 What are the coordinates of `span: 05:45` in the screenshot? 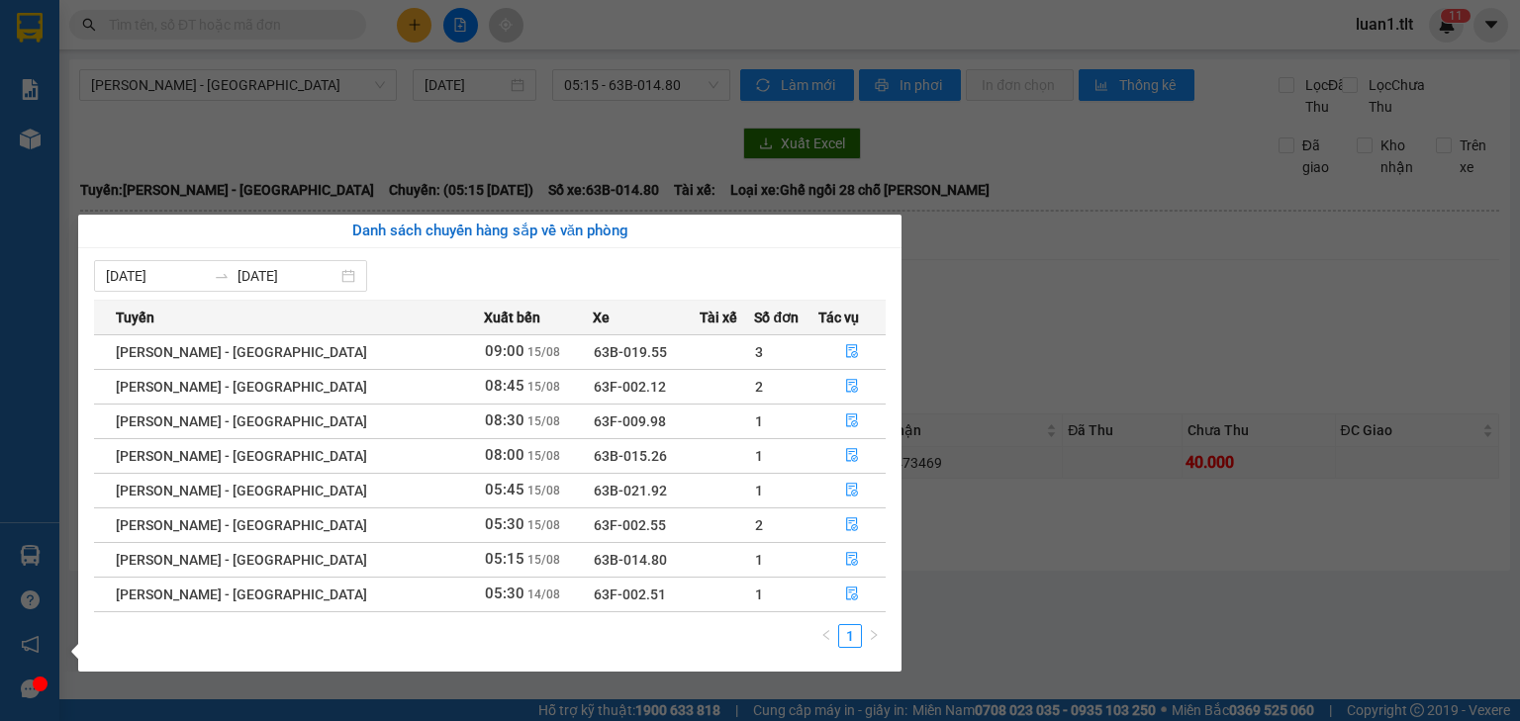 It's located at (505, 490).